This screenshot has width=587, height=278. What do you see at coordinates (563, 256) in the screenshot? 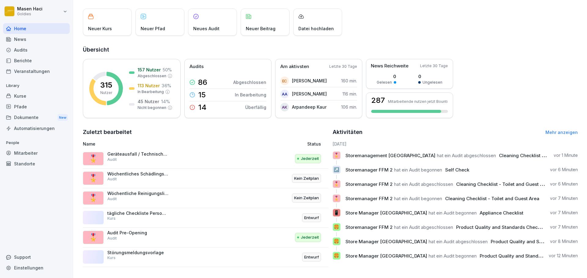
I see `p: vor 12 Minuten` at bounding box center [563, 256].